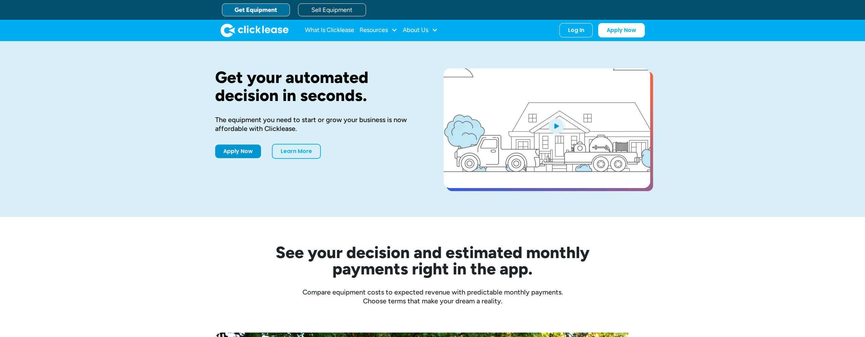  Describe the element at coordinates (433, 260) in the screenshot. I see `h2: See your decision and estimated monthly payments right in the app.` at that location.